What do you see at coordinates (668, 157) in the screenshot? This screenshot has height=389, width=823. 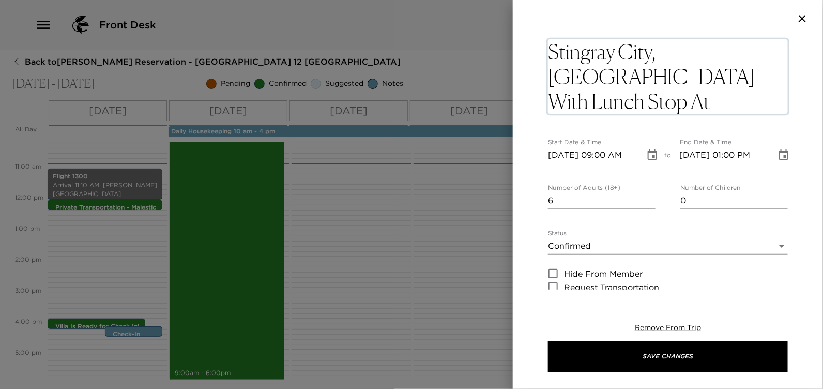 I see `span: to` at bounding box center [668, 157].